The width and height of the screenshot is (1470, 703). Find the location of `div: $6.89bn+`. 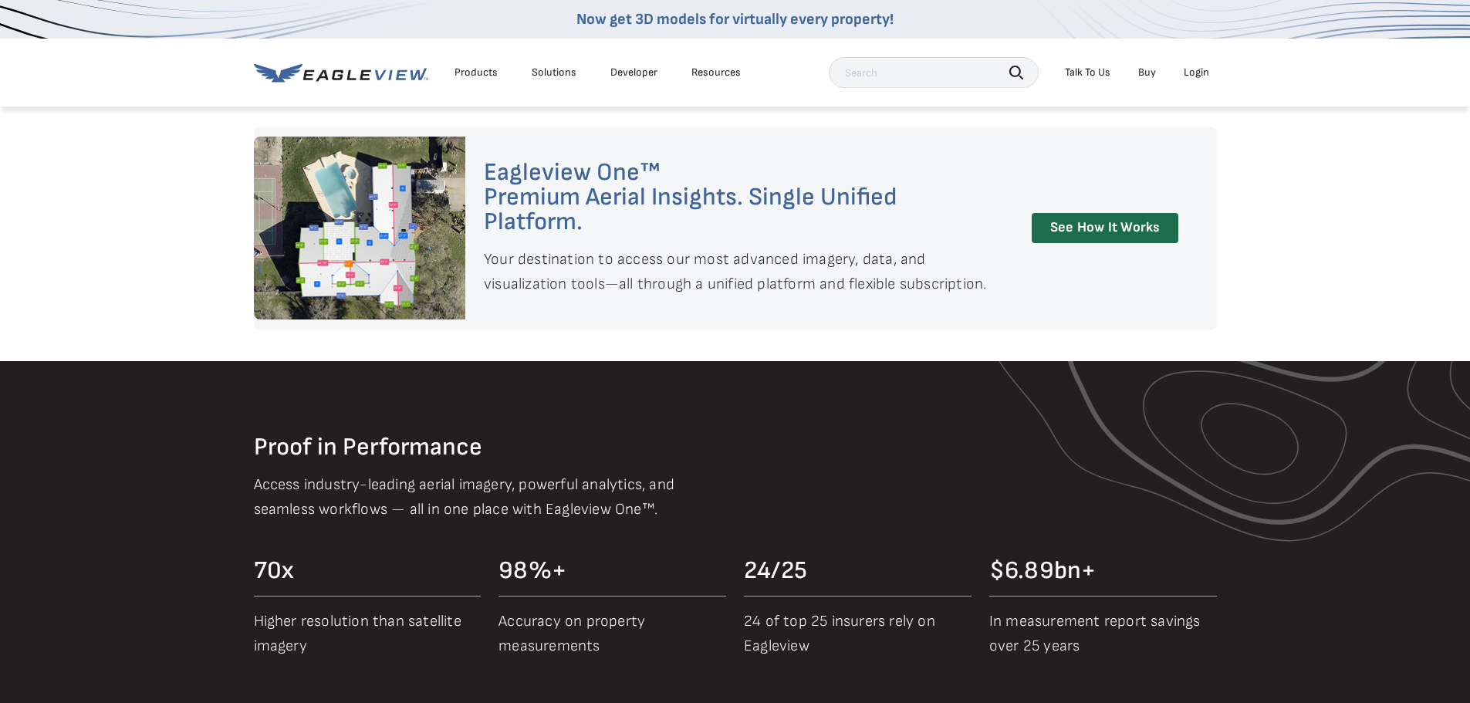

div: $6.89bn+ is located at coordinates (1103, 571).